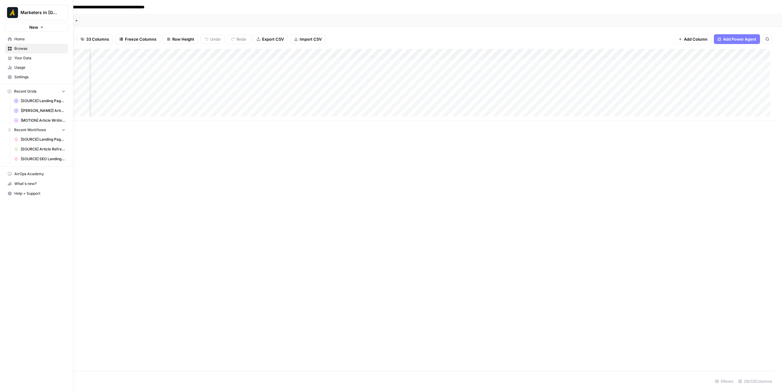  I want to click on span: Export CSV, so click(273, 39).